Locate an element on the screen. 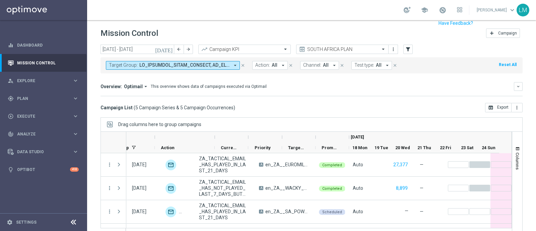 This screenshot has width=536, height=231. span: 20 Wed is located at coordinates (403, 147).